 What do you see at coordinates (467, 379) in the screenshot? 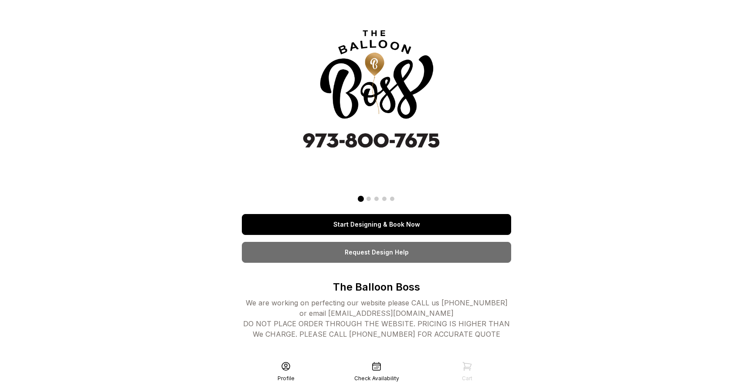
I see `div: Cart` at bounding box center [467, 379].